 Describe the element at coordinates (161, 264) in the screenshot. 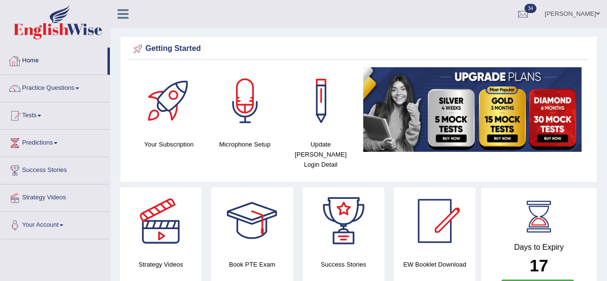

I see `h4: Strategy Videos` at that location.